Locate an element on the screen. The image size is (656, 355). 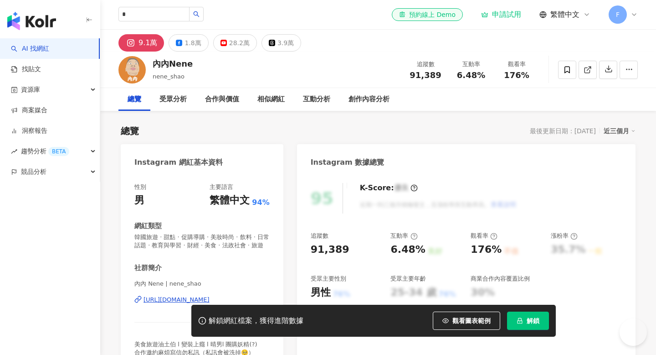
div: 申請試用 is located at coordinates (501, 15).